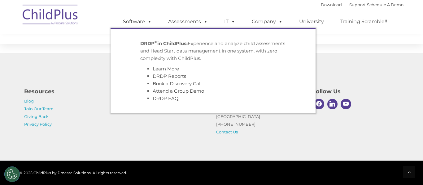  What do you see at coordinates (372, 152) in the screenshot?
I see `div: Chat Widget` at bounding box center [372, 152].